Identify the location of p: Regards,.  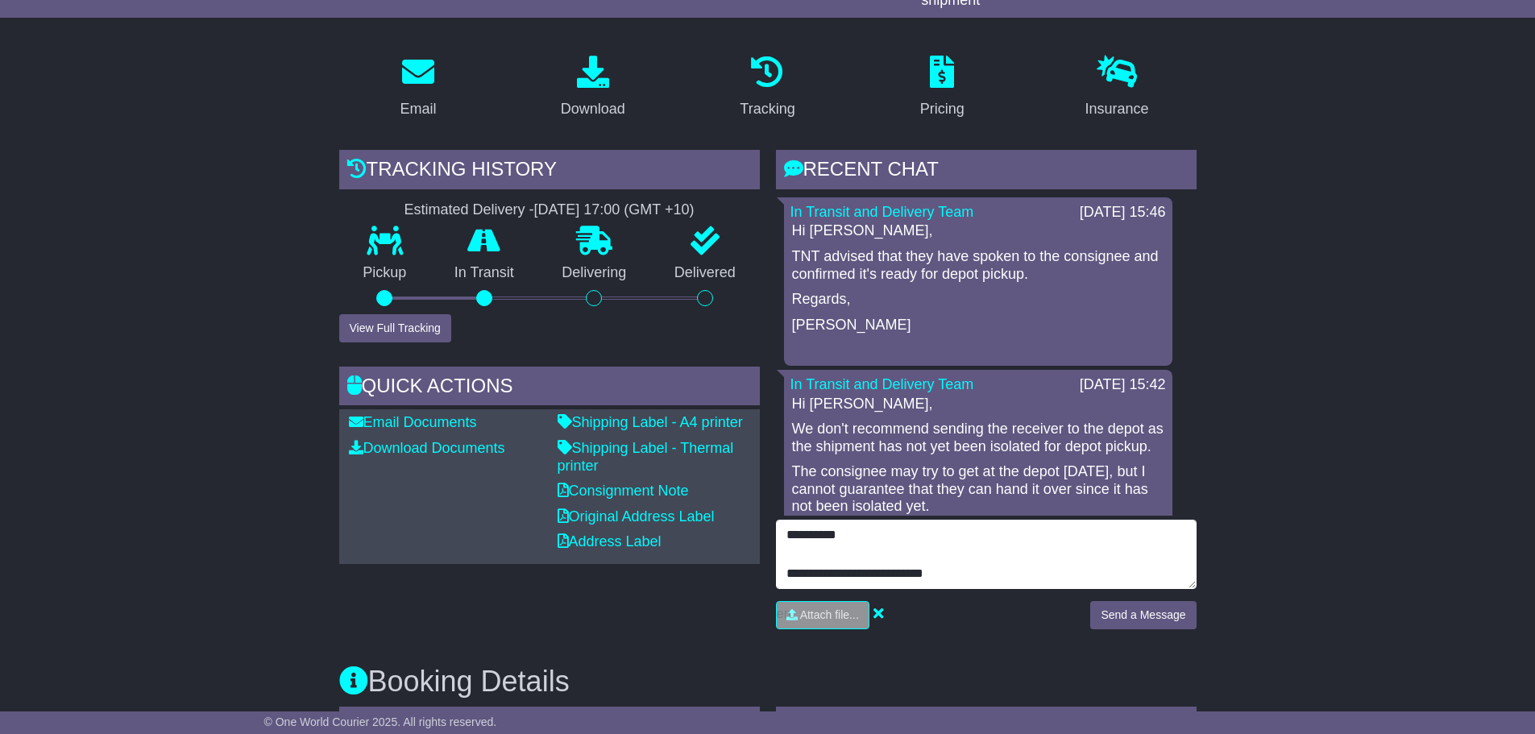
(978, 300).